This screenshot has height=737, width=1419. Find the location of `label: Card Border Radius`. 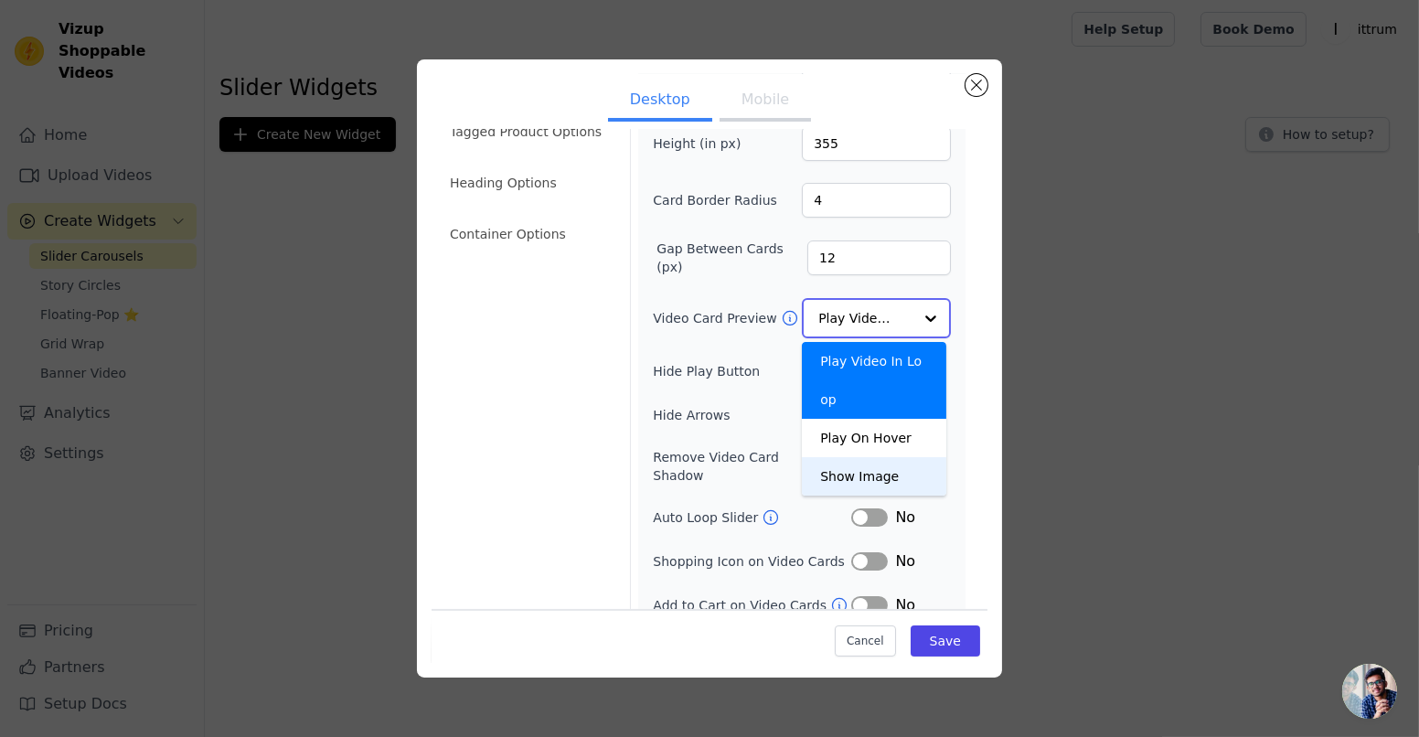

label: Card Border Radius is located at coordinates (715, 200).